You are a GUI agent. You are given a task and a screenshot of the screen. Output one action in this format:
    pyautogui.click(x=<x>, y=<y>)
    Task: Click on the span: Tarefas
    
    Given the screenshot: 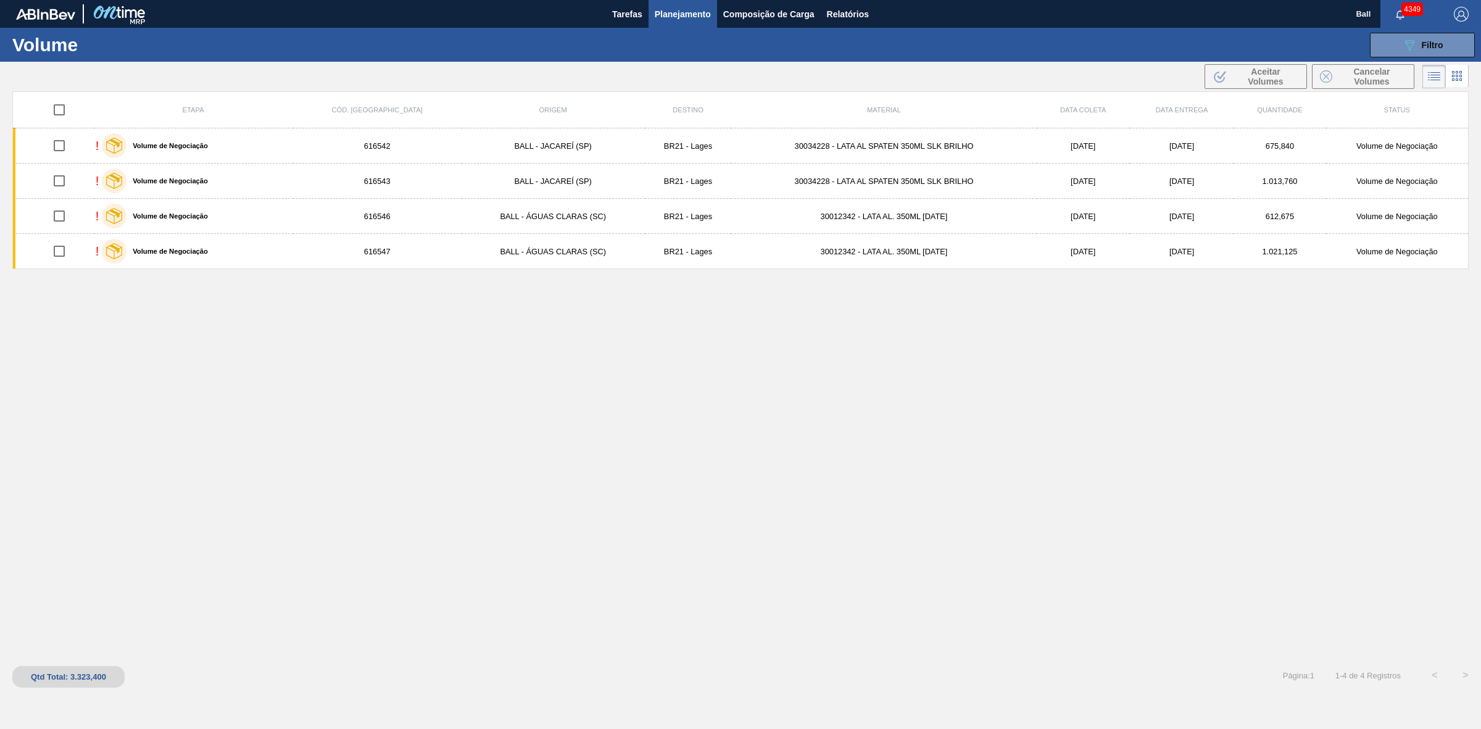 What is the action you would take?
    pyautogui.click(x=627, y=14)
    